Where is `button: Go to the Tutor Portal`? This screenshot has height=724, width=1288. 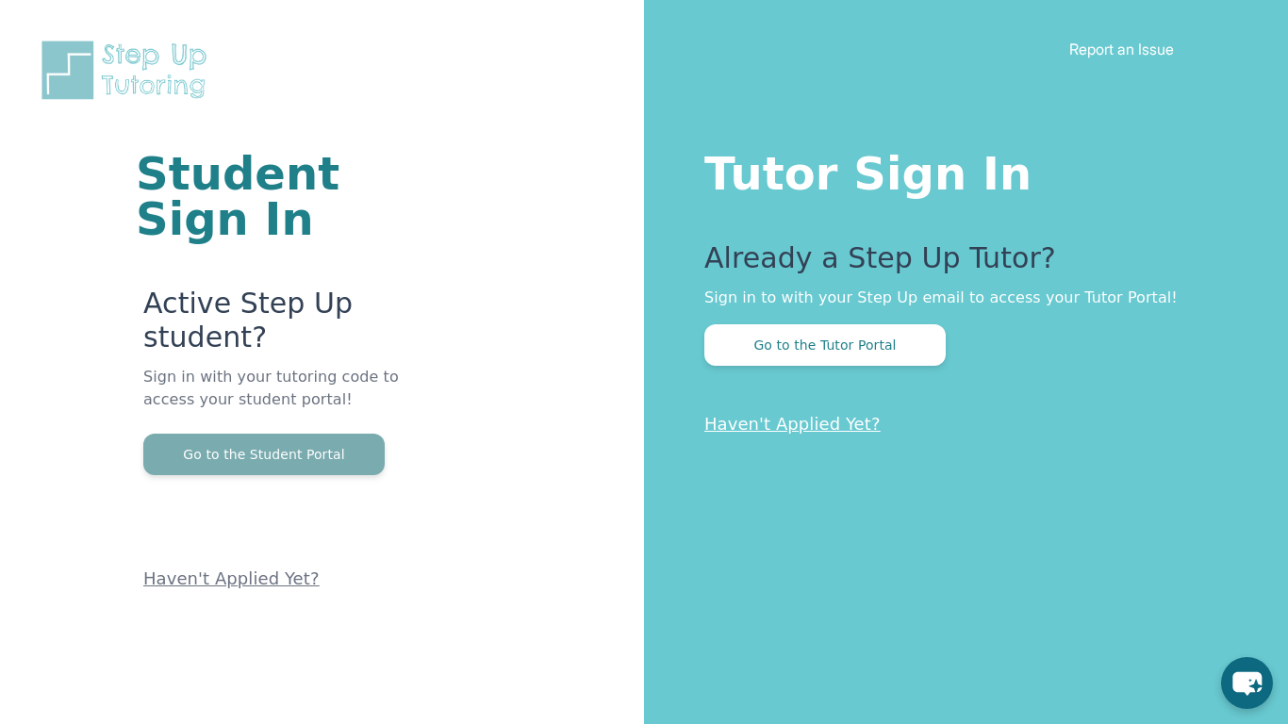 button: Go to the Tutor Portal is located at coordinates (825, 345).